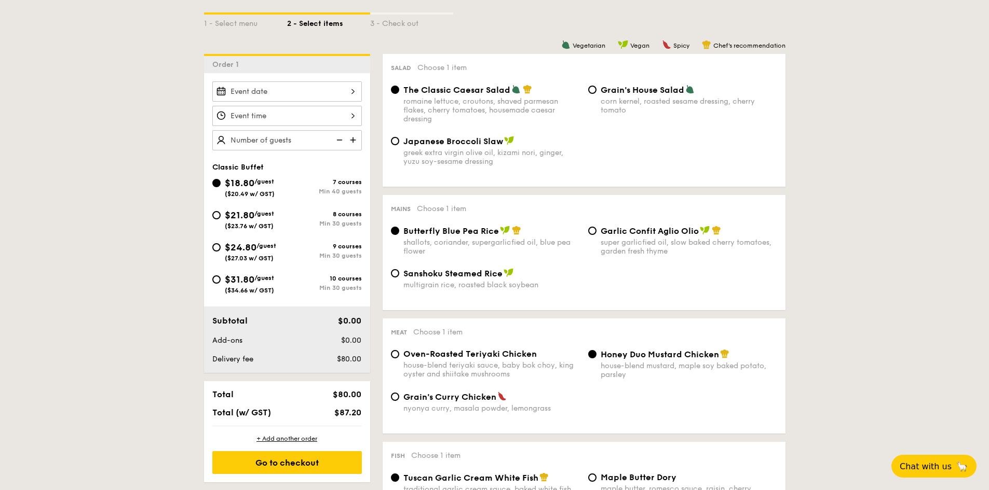 The height and width of the screenshot is (490, 989). Describe the element at coordinates (241, 413) in the screenshot. I see `span: Total (w/ GST)` at that location.